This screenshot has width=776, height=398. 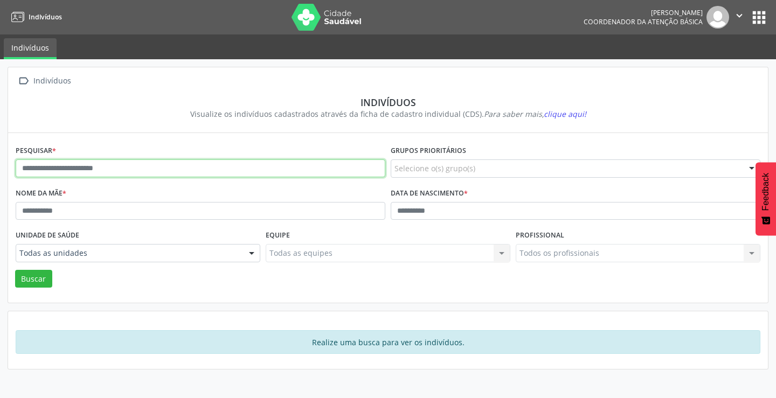 I want to click on label: Data de nascimento, so click(x=429, y=193).